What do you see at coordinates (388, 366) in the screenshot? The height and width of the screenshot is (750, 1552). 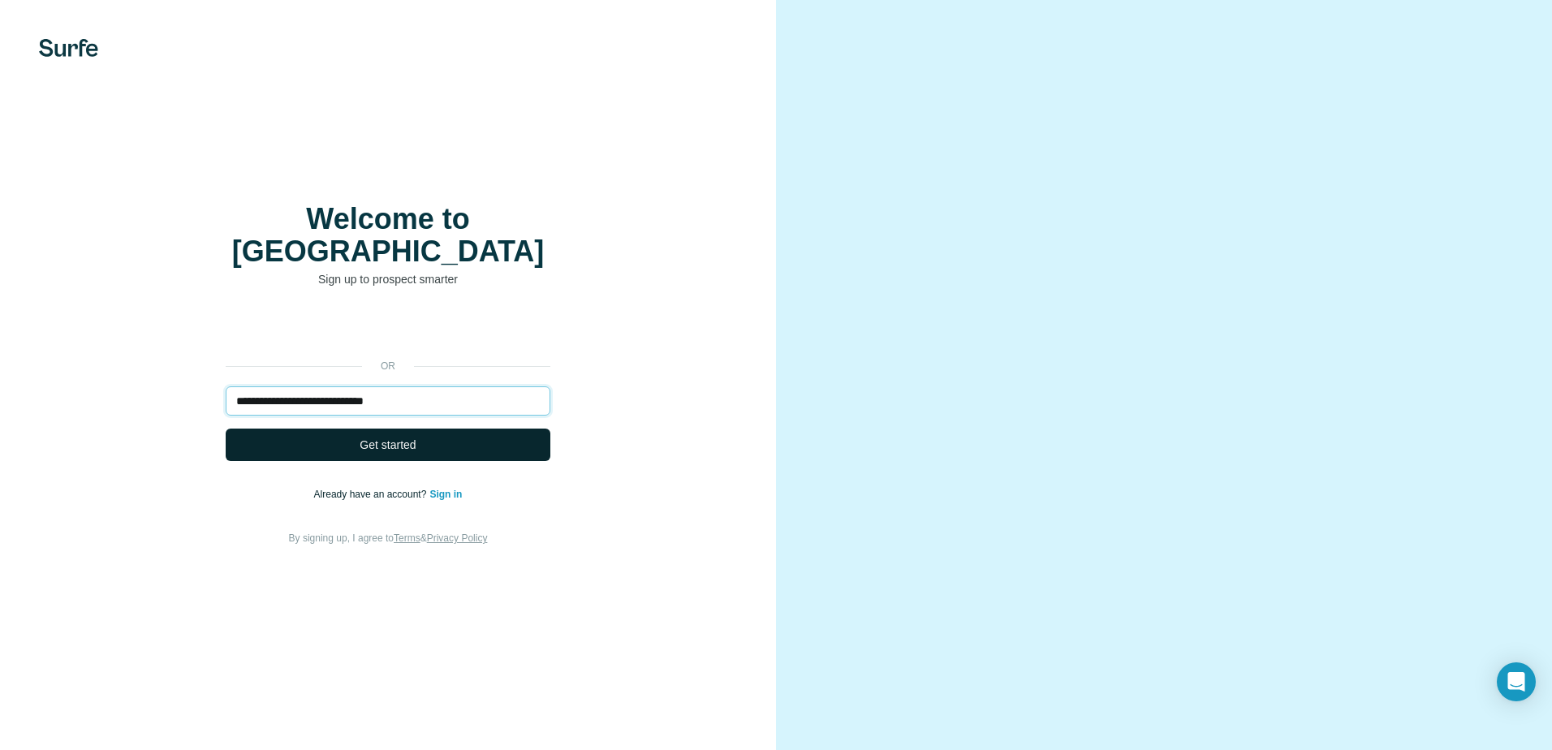 I see `p: or` at bounding box center [388, 366].